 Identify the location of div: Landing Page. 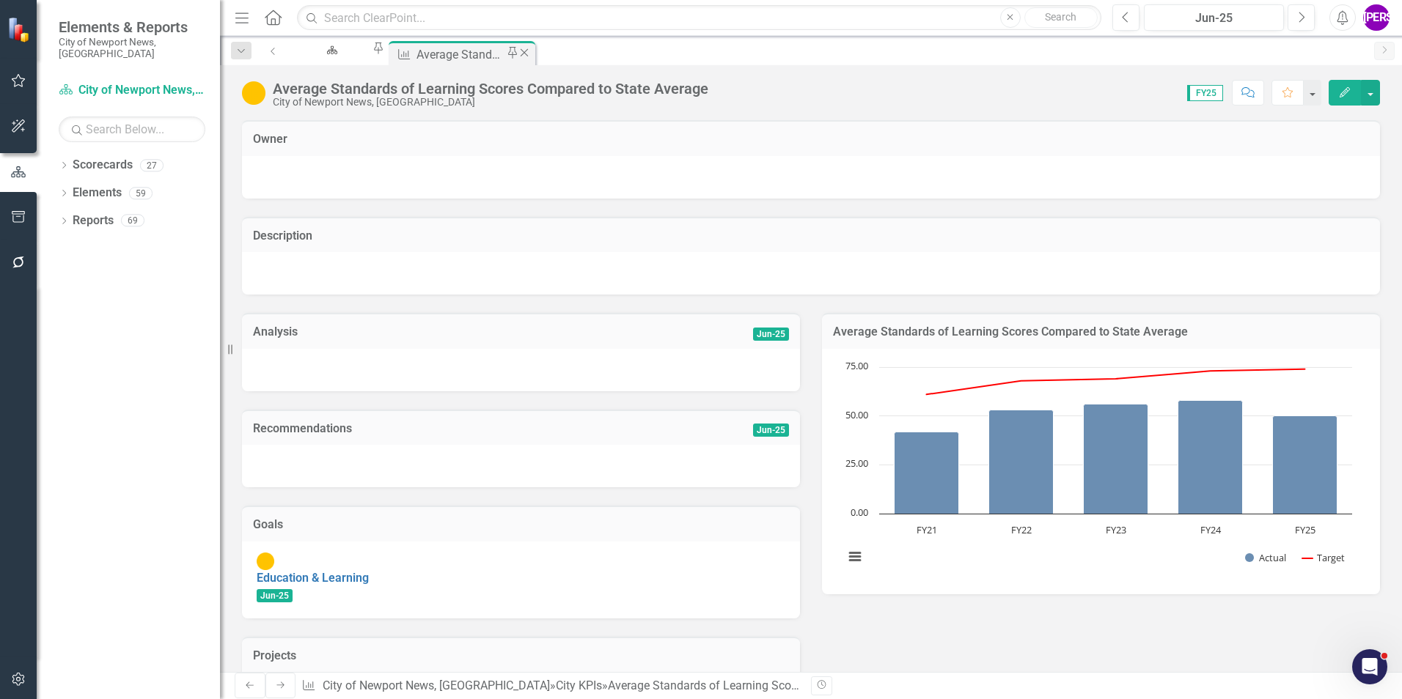
(329, 64).